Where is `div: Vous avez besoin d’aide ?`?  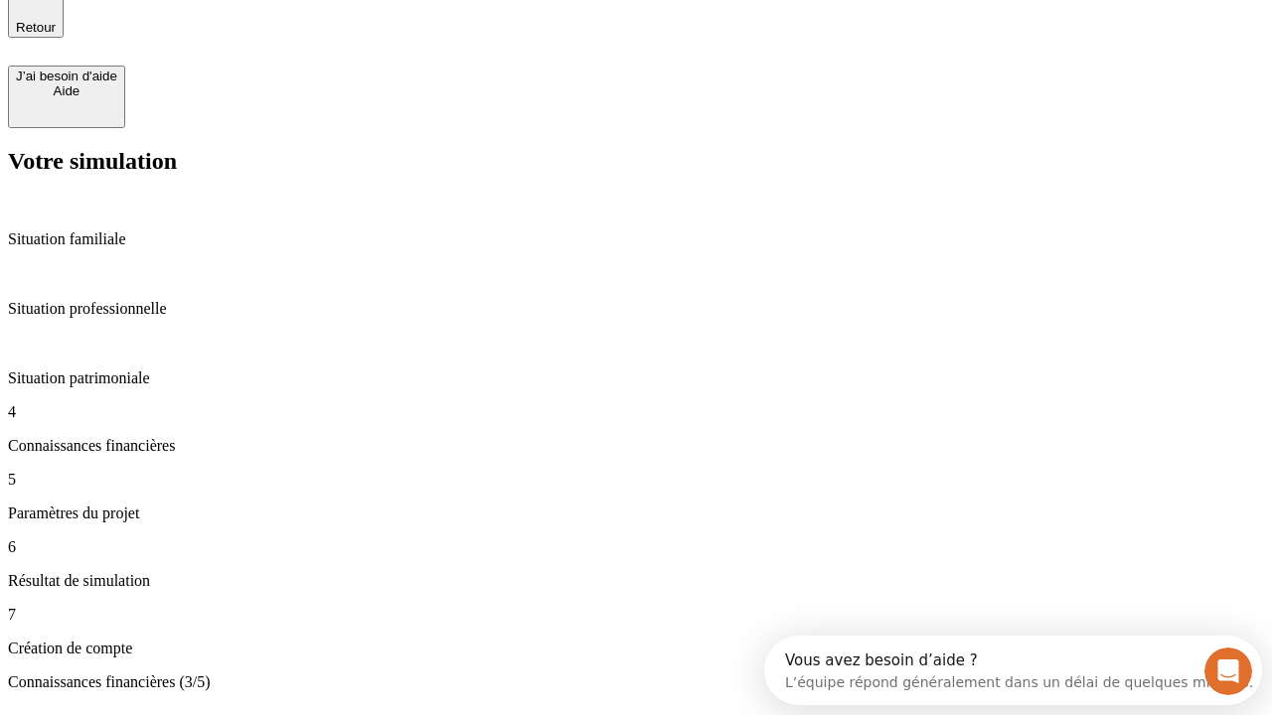
div: Vous avez besoin d’aide ? is located at coordinates (254, 25).